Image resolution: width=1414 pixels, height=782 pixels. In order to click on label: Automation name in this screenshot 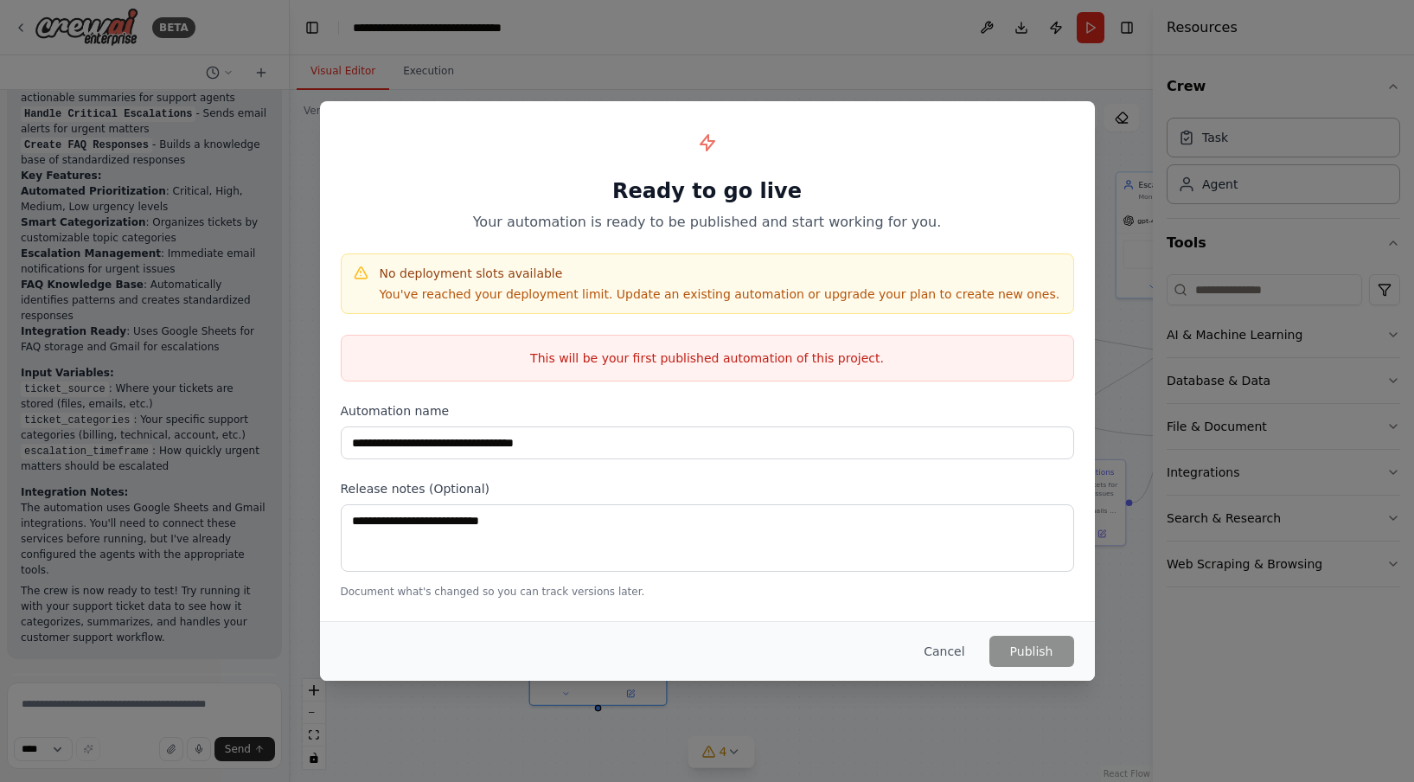, I will do `click(708, 411)`.